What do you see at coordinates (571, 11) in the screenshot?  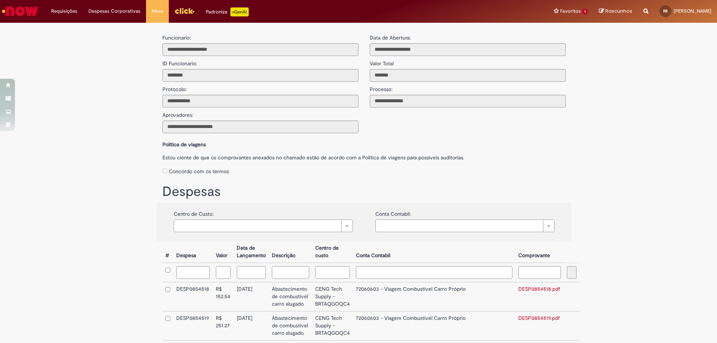 I see `span: Favoritos` at bounding box center [571, 11].